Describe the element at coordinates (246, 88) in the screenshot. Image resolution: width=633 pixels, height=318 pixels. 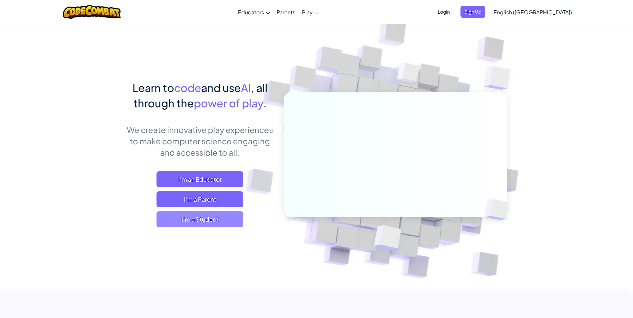
I see `span: AI` at that location.